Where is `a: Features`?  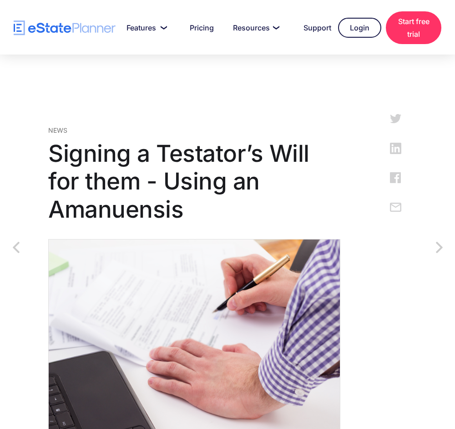 a: Features is located at coordinates (145, 28).